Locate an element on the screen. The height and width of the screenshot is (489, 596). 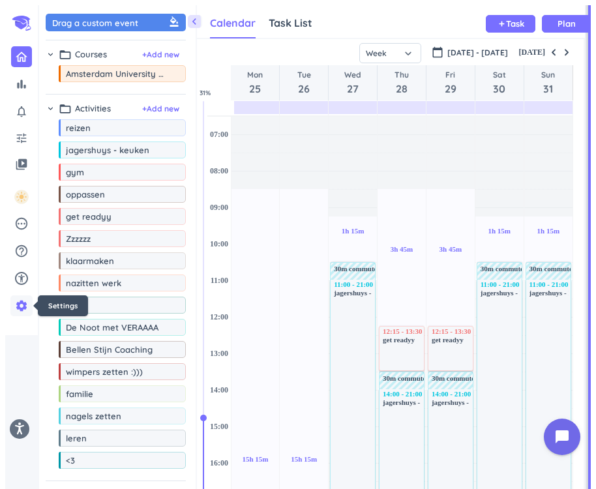
a: Go to August 30, 2025 is located at coordinates (499, 83).